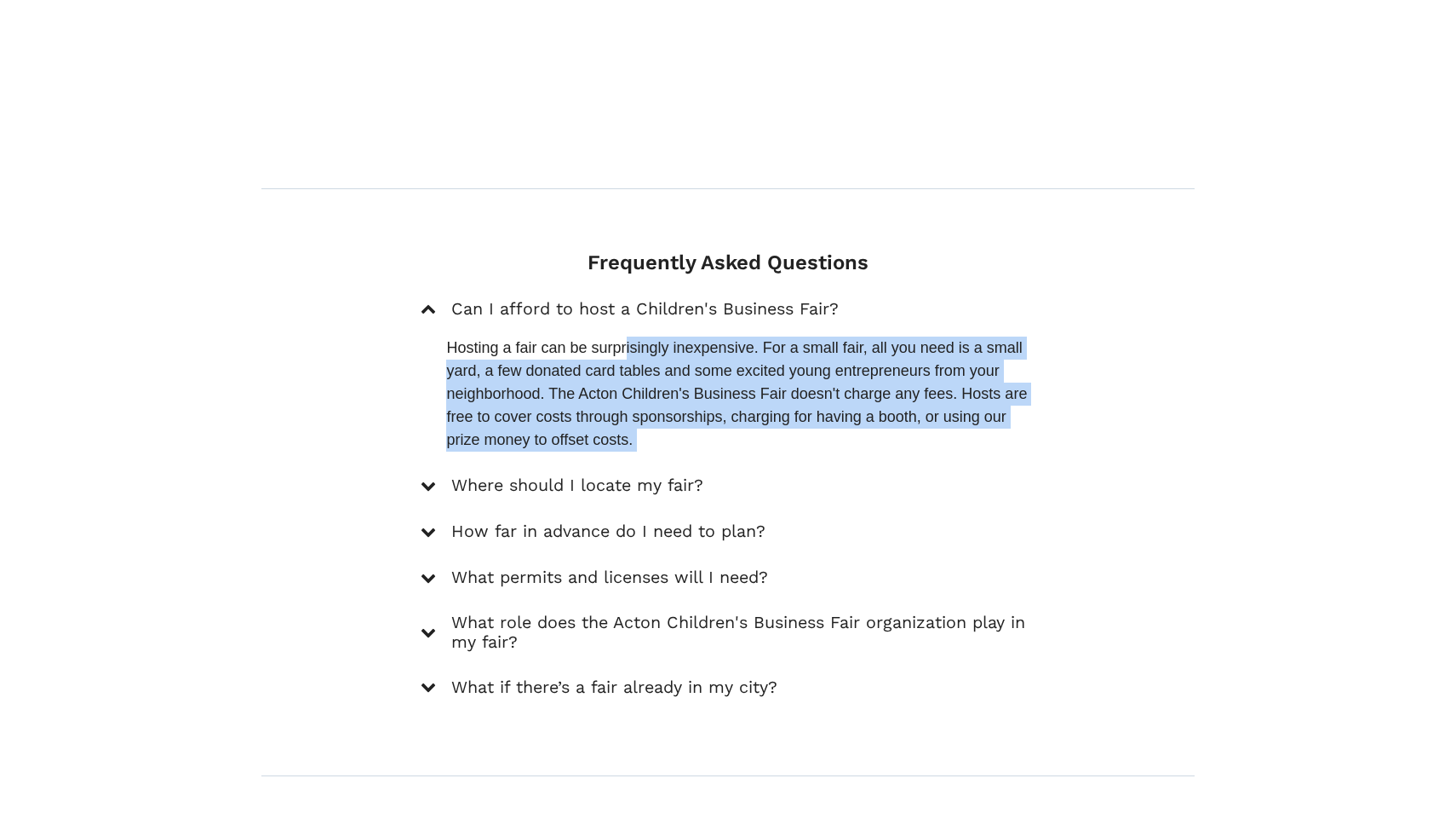 This screenshot has width=1456, height=836. Describe the element at coordinates (740, 393) in the screenshot. I see `p: Hosting a fair can be surprisingly inexpensive. For a small fair, all you need is a small yard, a...` at that location.